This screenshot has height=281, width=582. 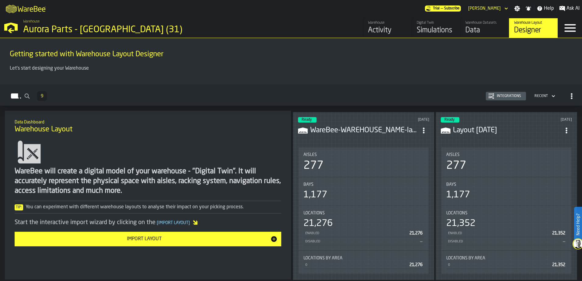 I want to click on div: title-Warehouse Layout, so click(x=148, y=127).